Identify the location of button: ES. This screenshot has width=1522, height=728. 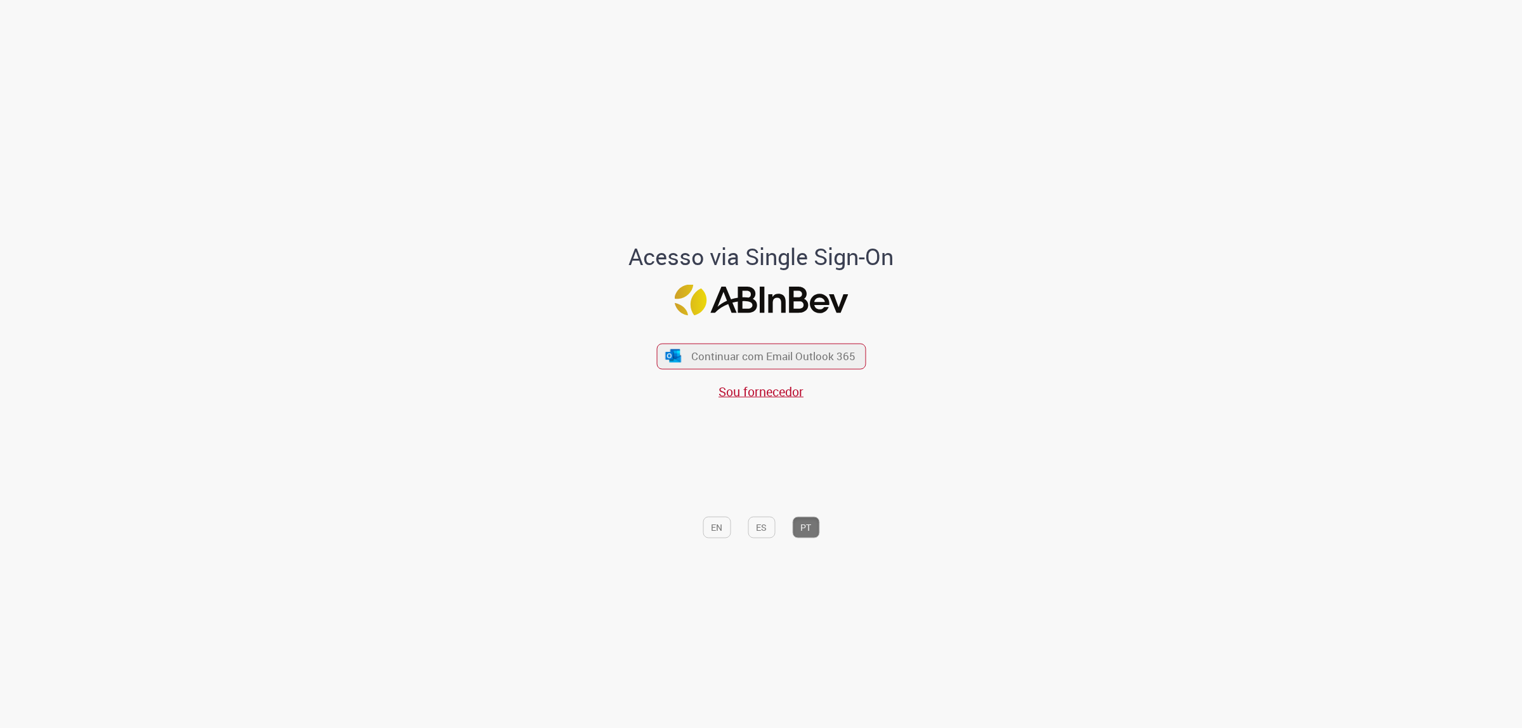
(761, 527).